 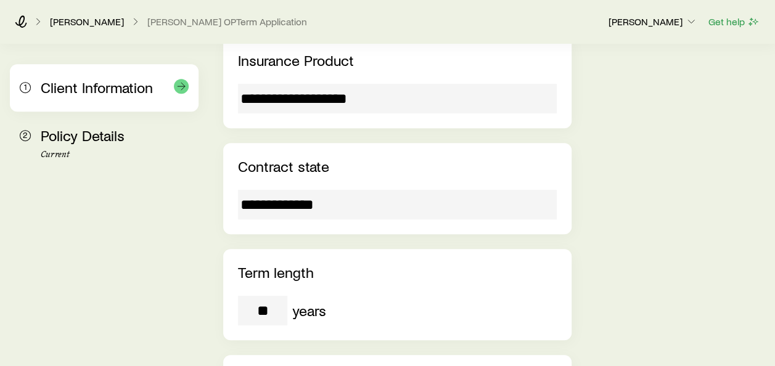 I want to click on p: Current, so click(x=115, y=155).